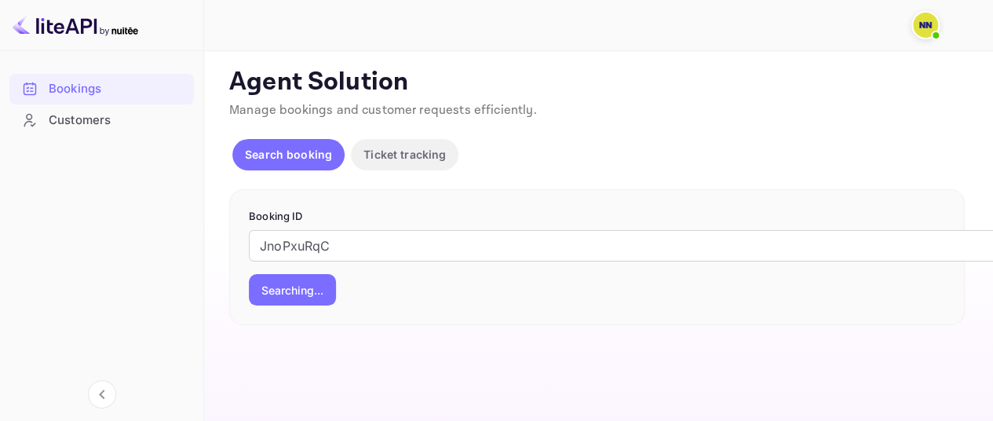  What do you see at coordinates (597, 217) in the screenshot?
I see `p: Booking ID` at bounding box center [597, 217].